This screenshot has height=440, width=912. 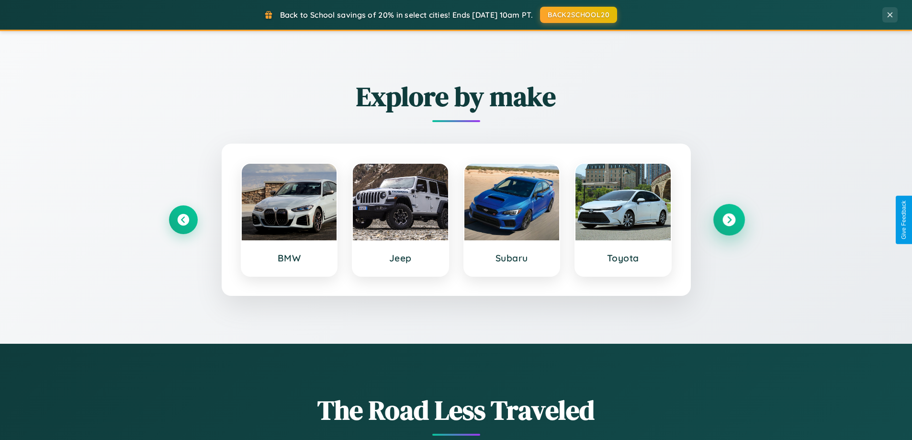 What do you see at coordinates (289, 258) in the screenshot?
I see `h3: BMW` at bounding box center [289, 258].